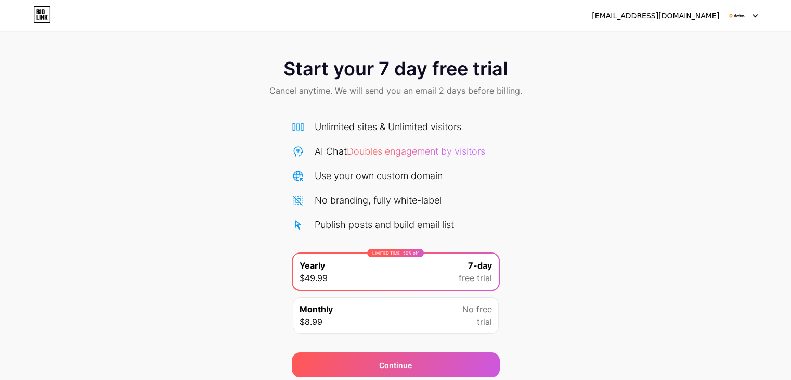 This screenshot has height=380, width=791. What do you see at coordinates (737, 16) in the screenshot?
I see `img: Devino IT Solution` at bounding box center [737, 16].